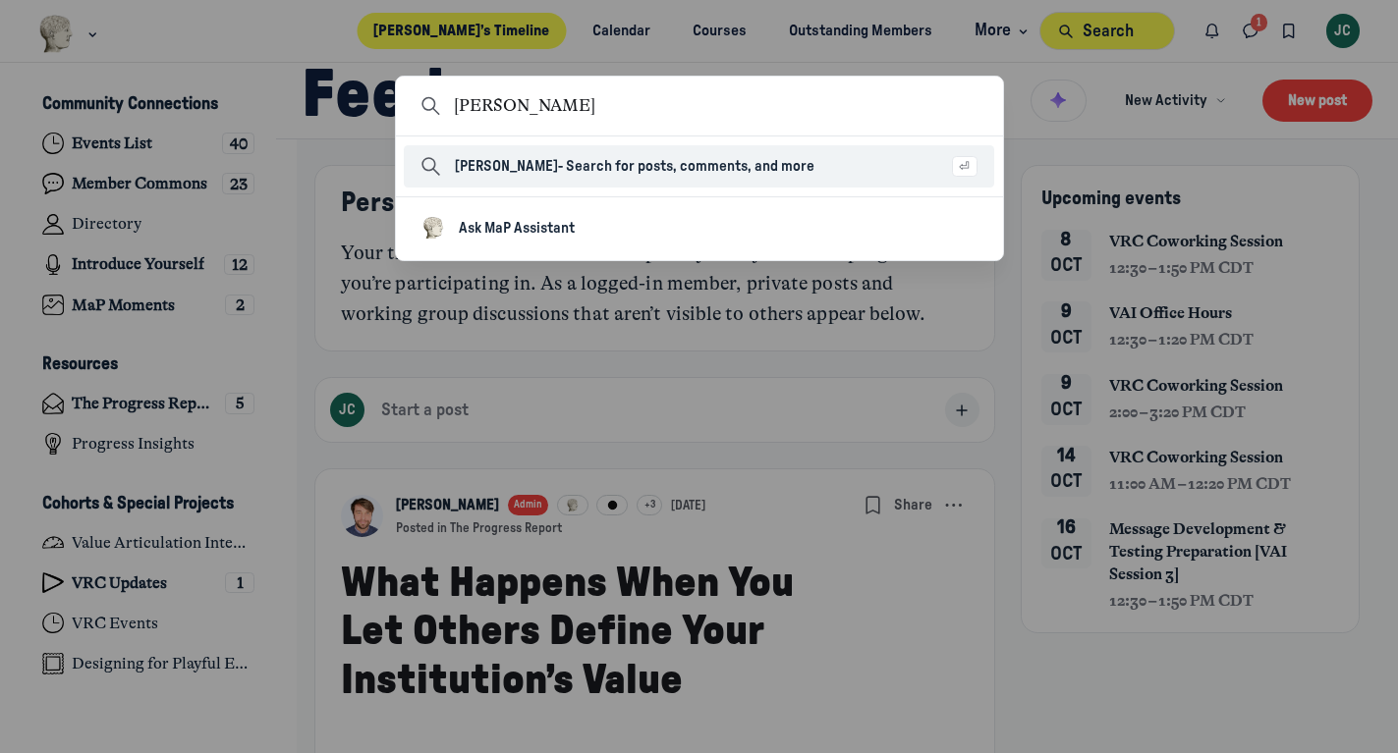 The image size is (1398, 753). I want to click on span: Ask MaP Assistant, so click(517, 228).